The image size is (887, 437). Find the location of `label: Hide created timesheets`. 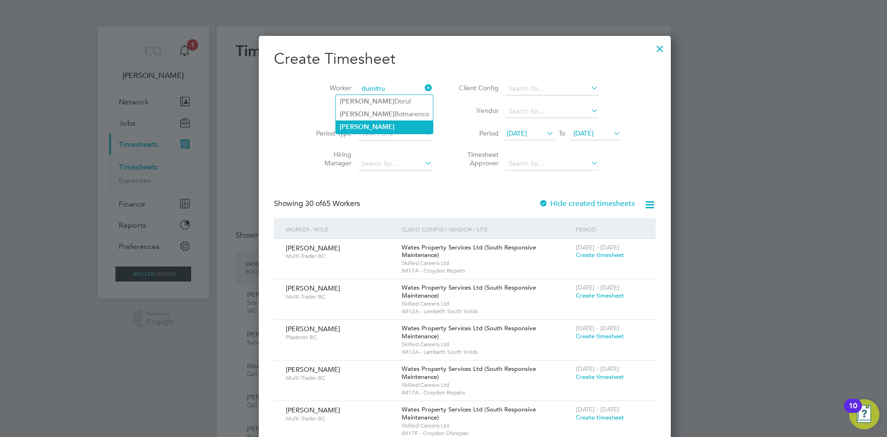

label: Hide created timesheets is located at coordinates (586, 204).